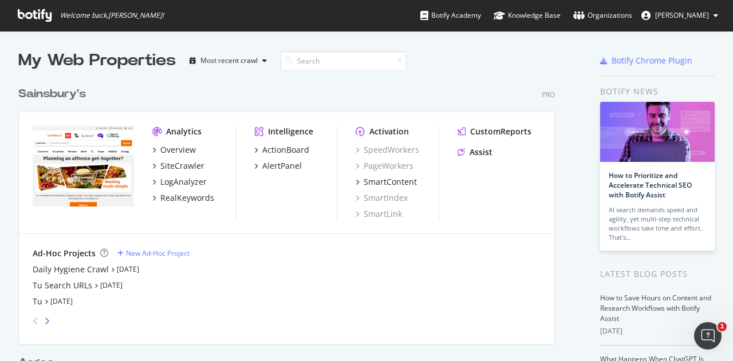  What do you see at coordinates (475, 152) in the screenshot?
I see `a: Assist` at bounding box center [475, 152].